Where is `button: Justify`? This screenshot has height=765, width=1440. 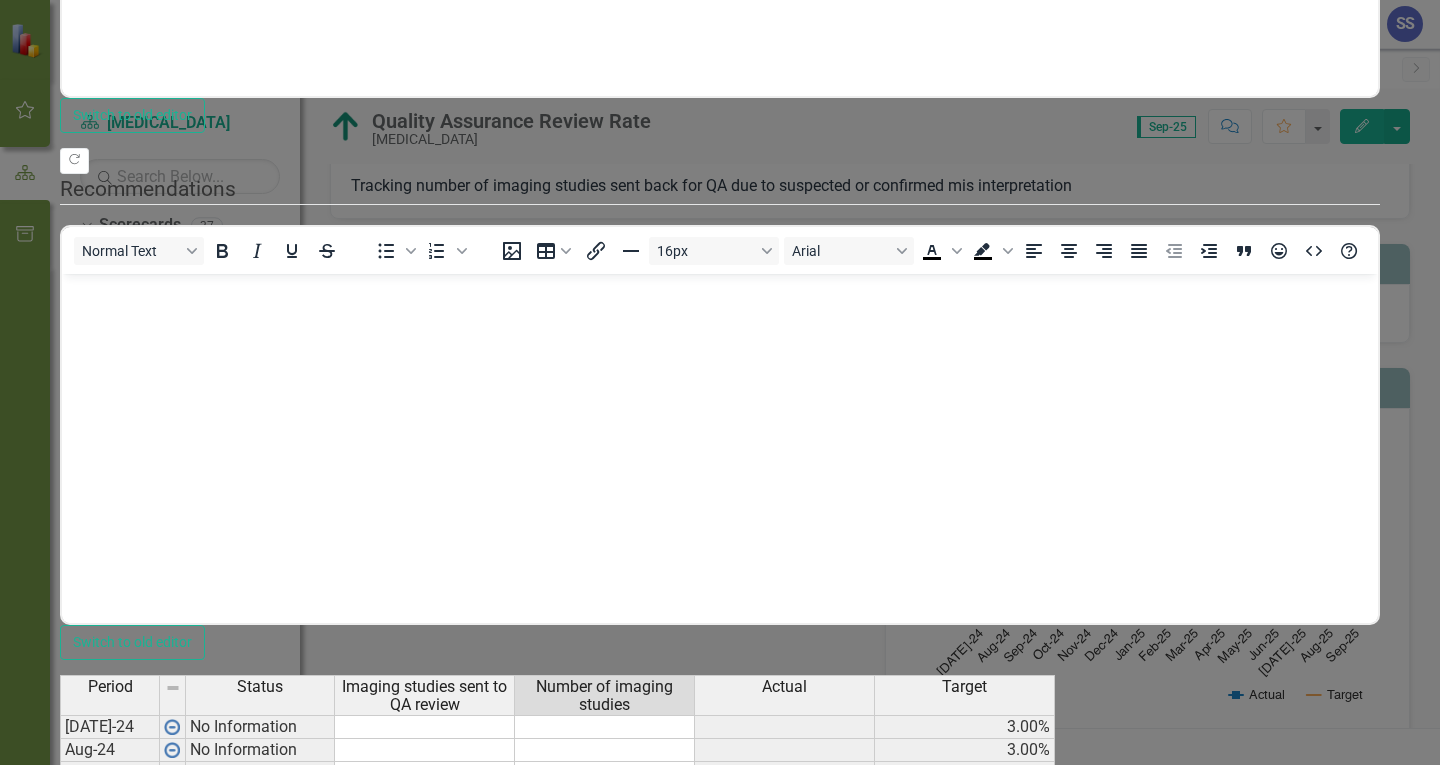 button: Justify is located at coordinates (1139, 251).